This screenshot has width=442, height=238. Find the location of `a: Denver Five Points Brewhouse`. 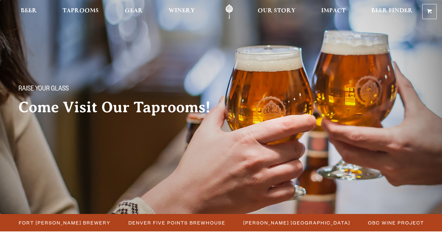

a: Denver Five Points Brewhouse is located at coordinates (177, 223).